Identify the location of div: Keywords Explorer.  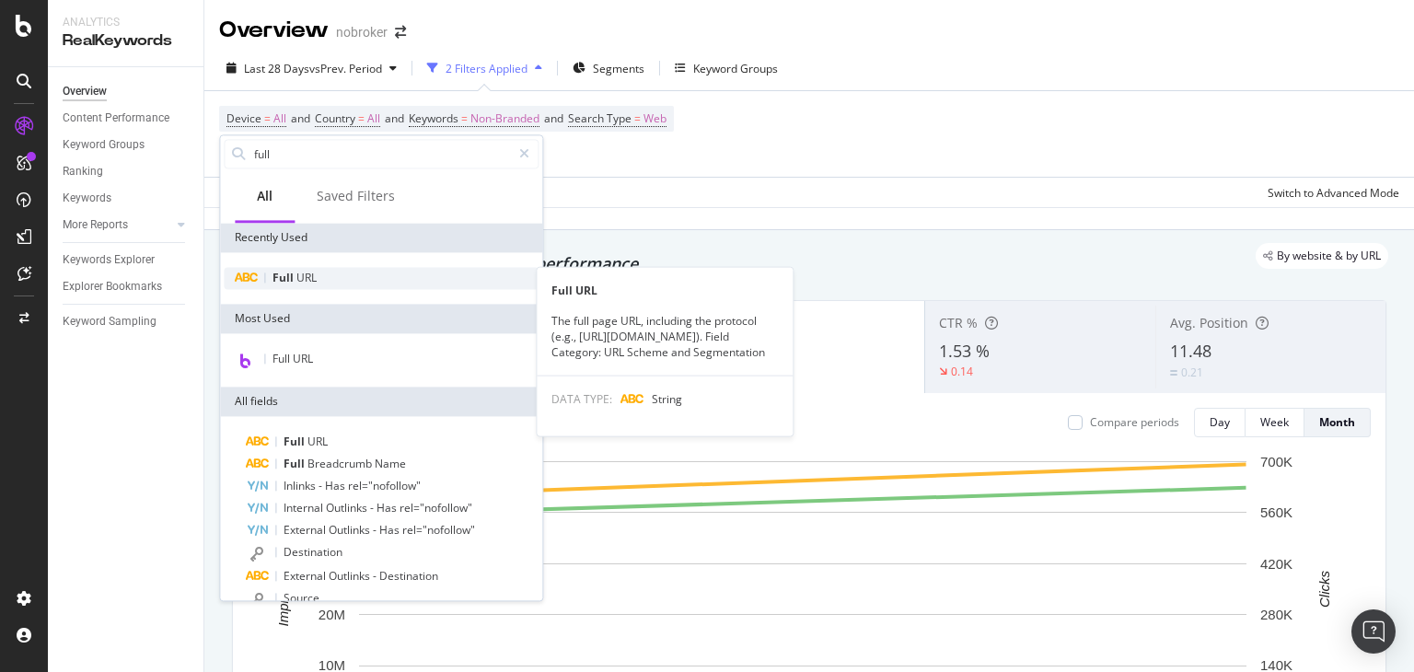
(109, 260).